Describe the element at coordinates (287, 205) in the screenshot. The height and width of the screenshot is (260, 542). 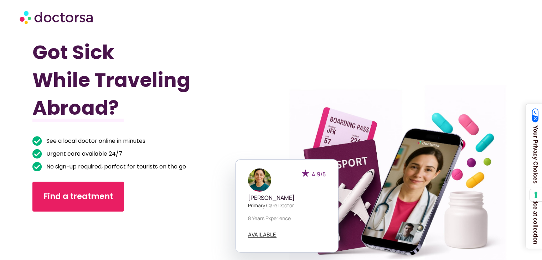
I see `p: Primary care doctor` at that location.